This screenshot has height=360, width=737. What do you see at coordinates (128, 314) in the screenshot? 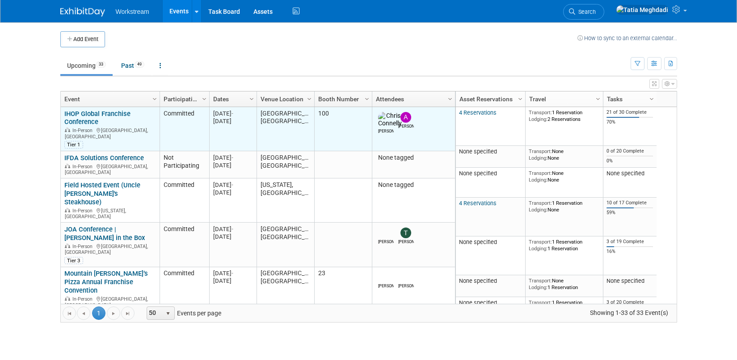
I see `span: Go to the last page` at bounding box center [128, 314].